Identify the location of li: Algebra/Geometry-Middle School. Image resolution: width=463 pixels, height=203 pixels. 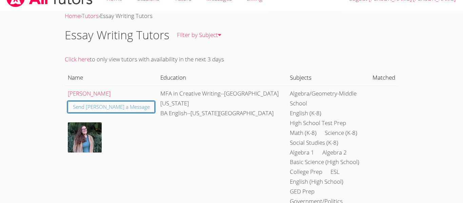
(328, 99).